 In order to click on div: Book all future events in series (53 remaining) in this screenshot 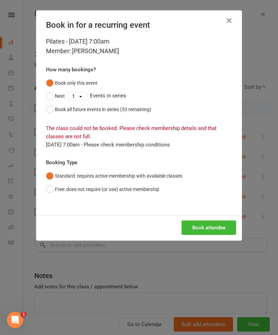, I will do `click(103, 109)`.